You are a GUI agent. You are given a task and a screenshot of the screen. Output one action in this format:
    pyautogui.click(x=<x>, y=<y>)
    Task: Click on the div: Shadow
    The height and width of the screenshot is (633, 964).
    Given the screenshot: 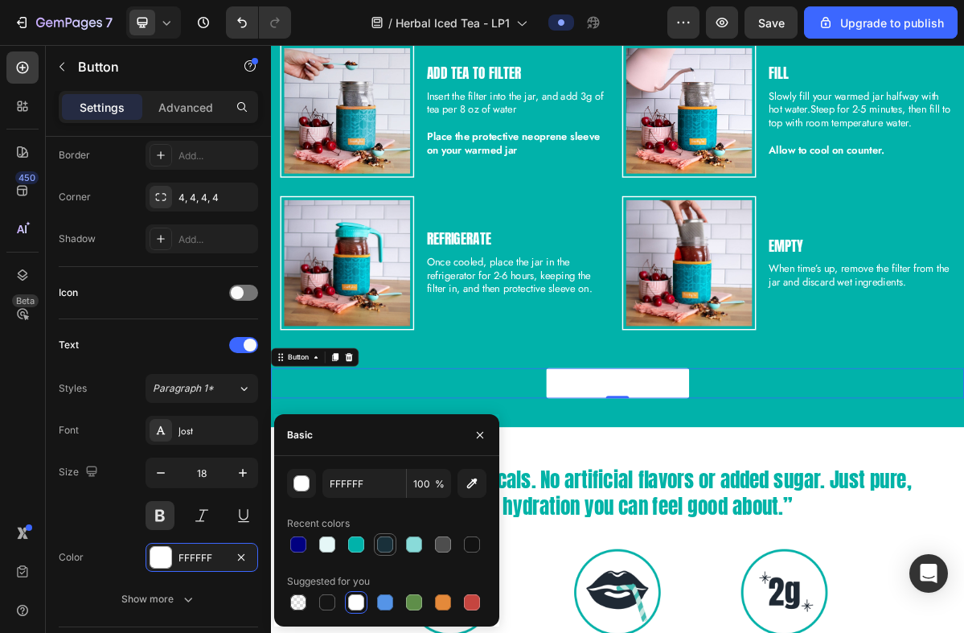 What is the action you would take?
    pyautogui.click(x=77, y=239)
    